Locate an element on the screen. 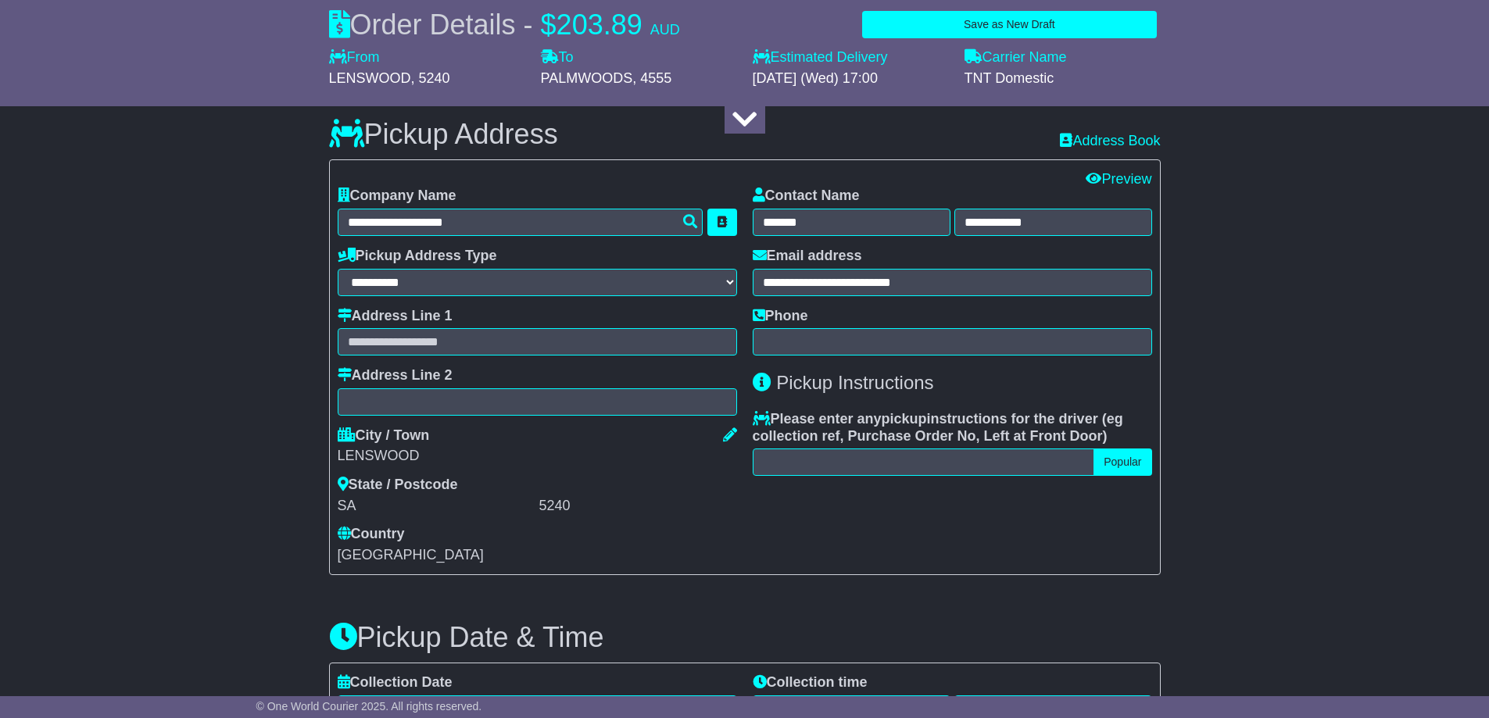 This screenshot has width=1489, height=718. div: LENSWOOD is located at coordinates (537, 457).